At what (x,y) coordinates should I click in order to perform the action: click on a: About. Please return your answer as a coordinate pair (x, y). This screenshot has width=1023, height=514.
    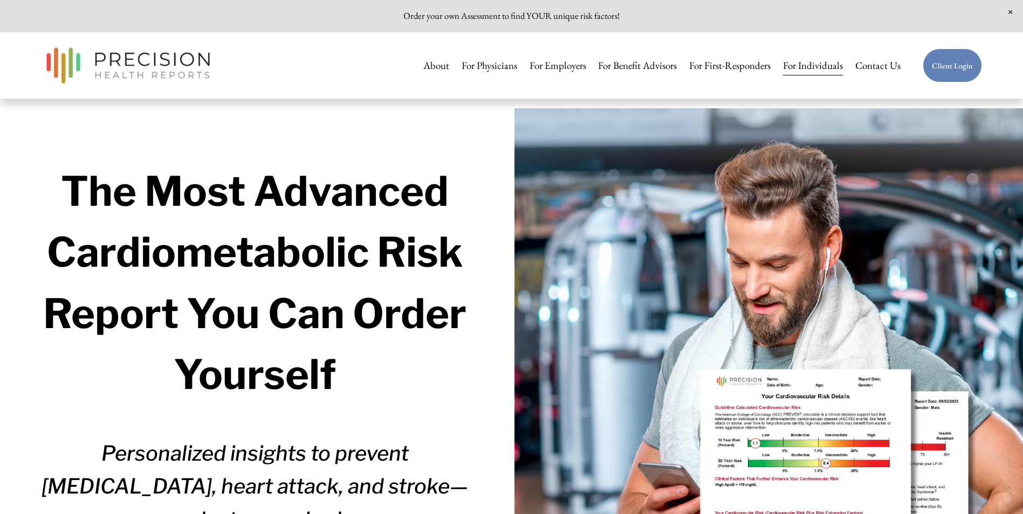
    Looking at the image, I should click on (436, 66).